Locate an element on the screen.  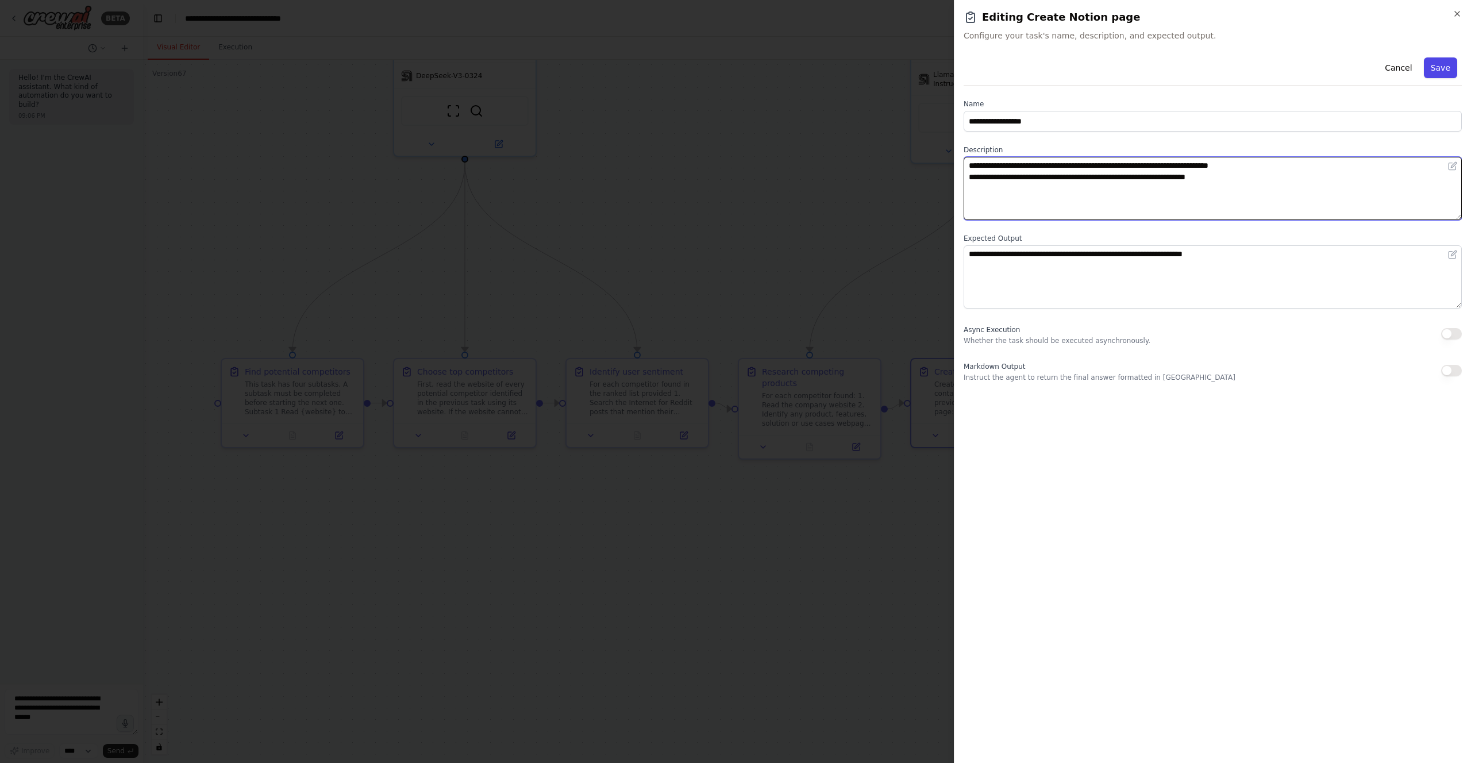
label: Name is located at coordinates (1213, 104).